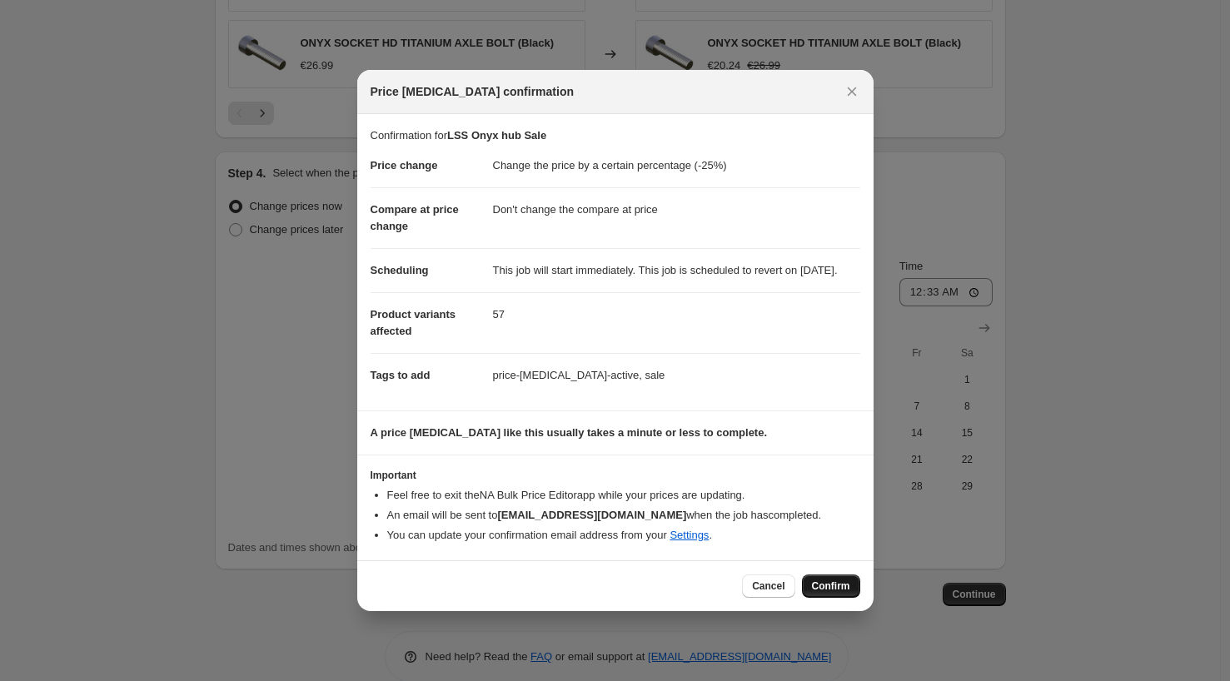  What do you see at coordinates (768, 586) in the screenshot?
I see `button: Cancel` at bounding box center [768, 586].